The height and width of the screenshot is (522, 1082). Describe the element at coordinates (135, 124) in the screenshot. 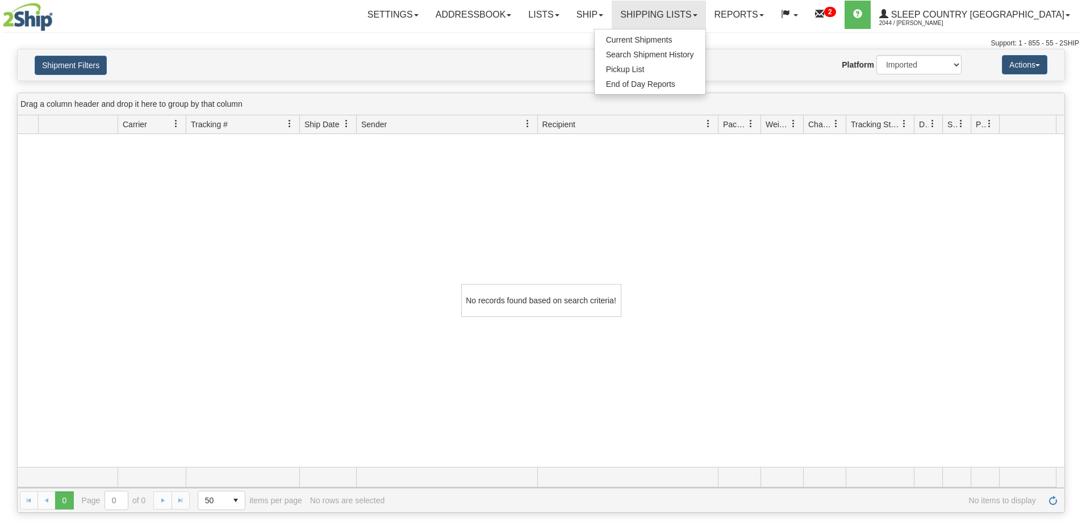

I see `span: Carrier` at that location.